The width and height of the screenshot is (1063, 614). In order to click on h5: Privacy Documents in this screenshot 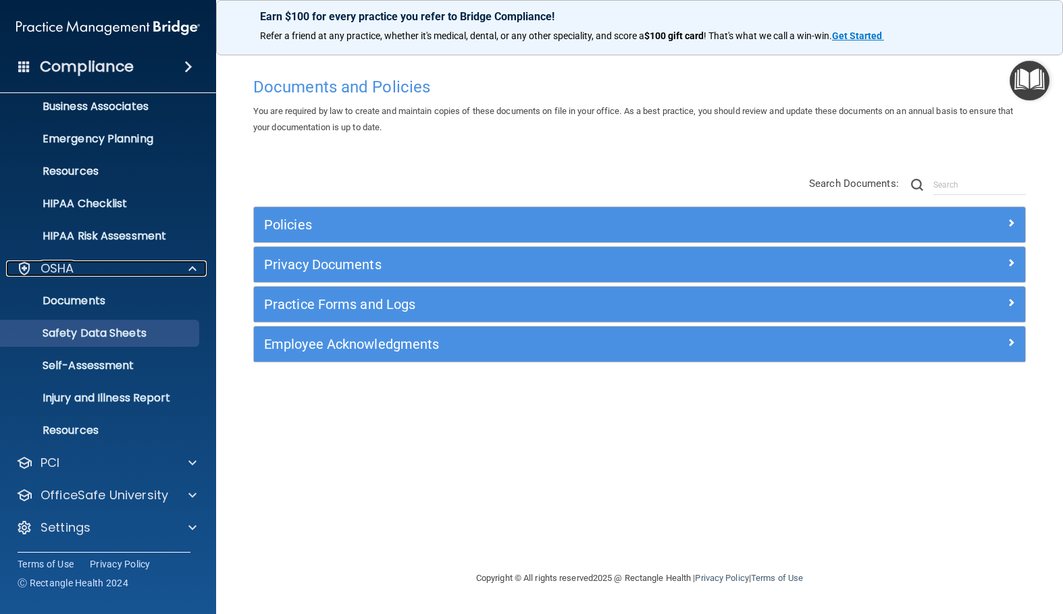, I will do `click(543, 265)`.